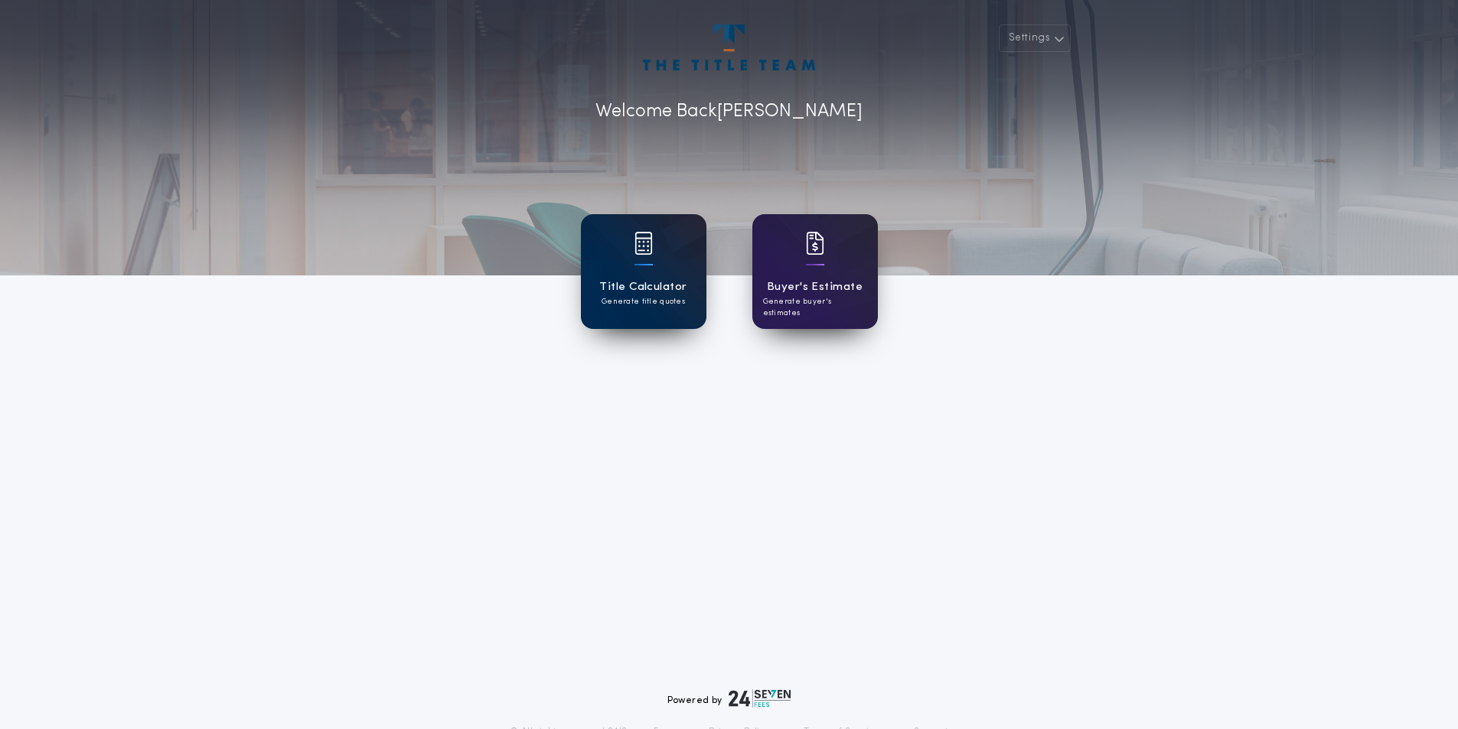 This screenshot has width=1458, height=729. Describe the element at coordinates (643, 287) in the screenshot. I see `h1: Title Calculator` at that location.